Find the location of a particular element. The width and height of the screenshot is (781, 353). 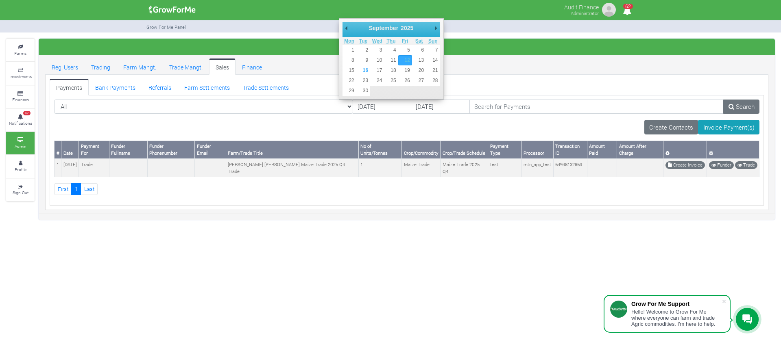

button: 15 is located at coordinates (349, 70).